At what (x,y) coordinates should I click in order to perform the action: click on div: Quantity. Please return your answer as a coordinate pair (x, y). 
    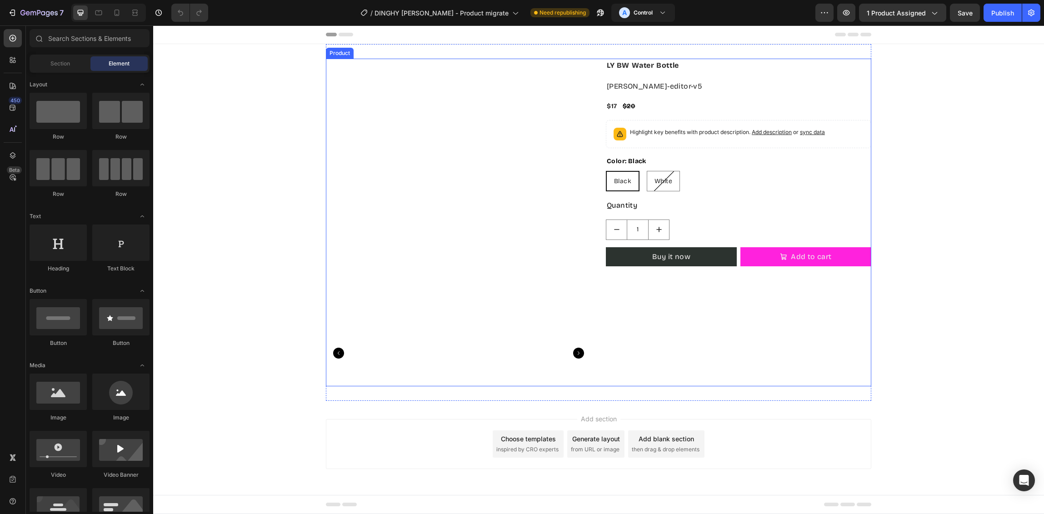
    Looking at the image, I should click on (585, 180).